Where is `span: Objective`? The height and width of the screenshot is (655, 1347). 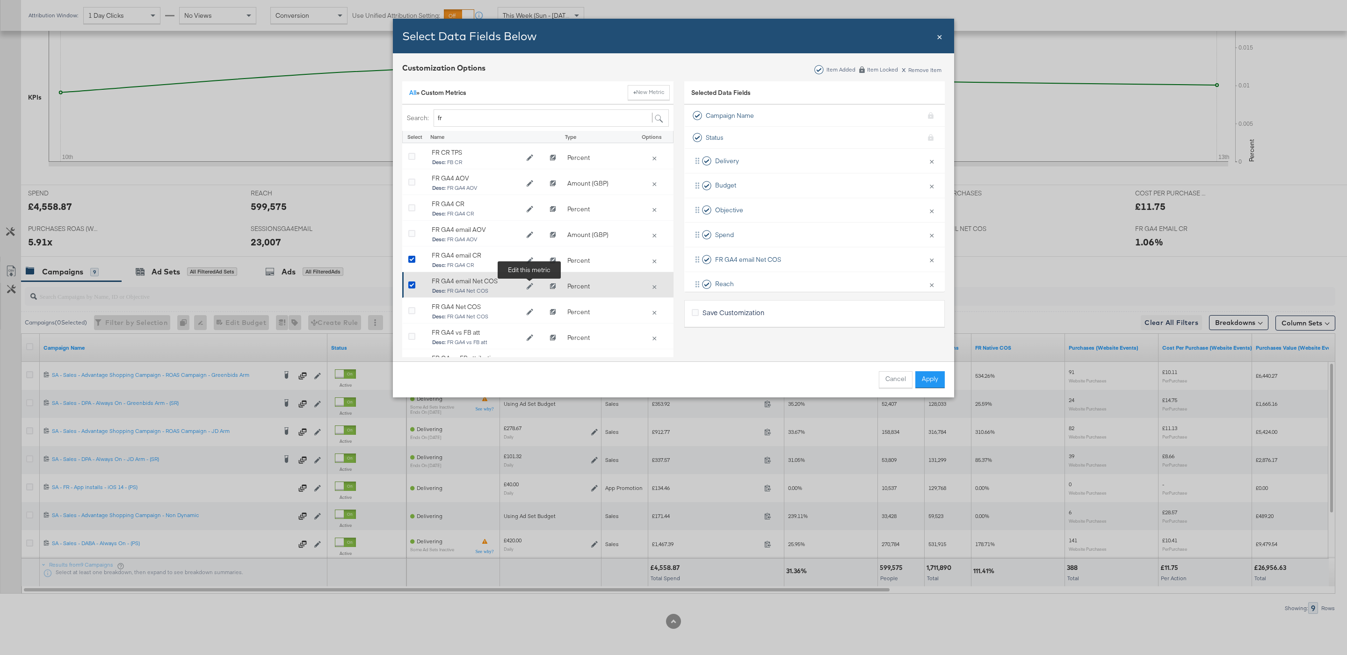 span: Objective is located at coordinates (729, 210).